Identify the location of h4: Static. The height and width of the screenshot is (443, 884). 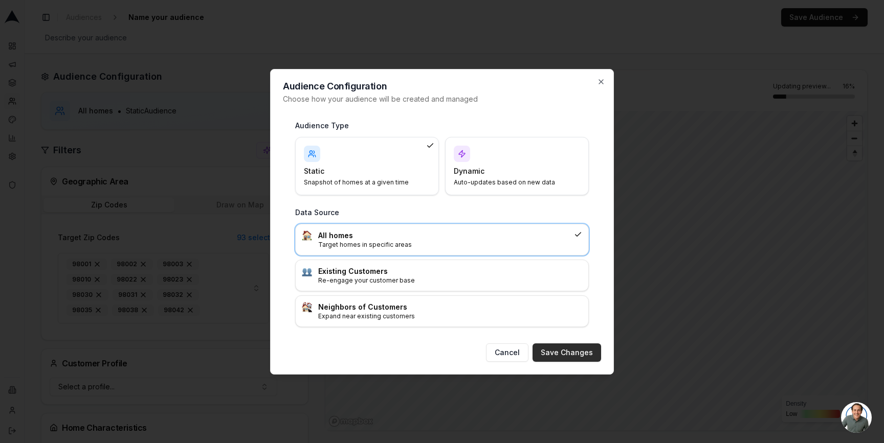
(361, 171).